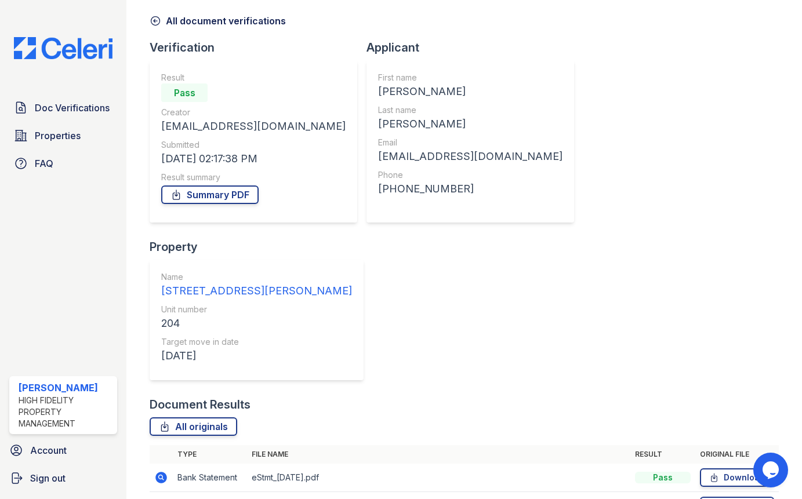 This screenshot has width=802, height=499. What do you see at coordinates (253, 78) in the screenshot?
I see `div: Result` at bounding box center [253, 78].